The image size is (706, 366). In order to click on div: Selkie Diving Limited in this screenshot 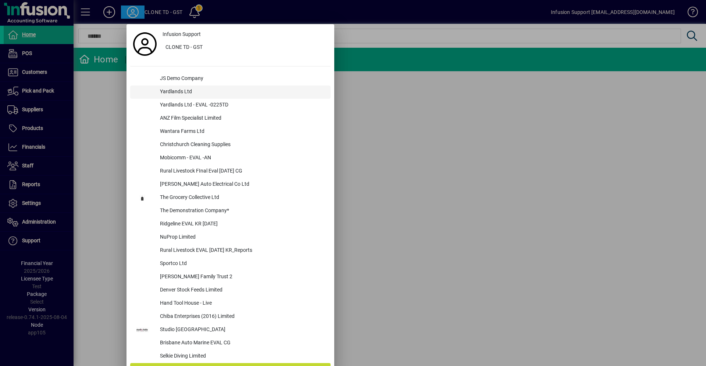, I will do `click(242, 357)`.